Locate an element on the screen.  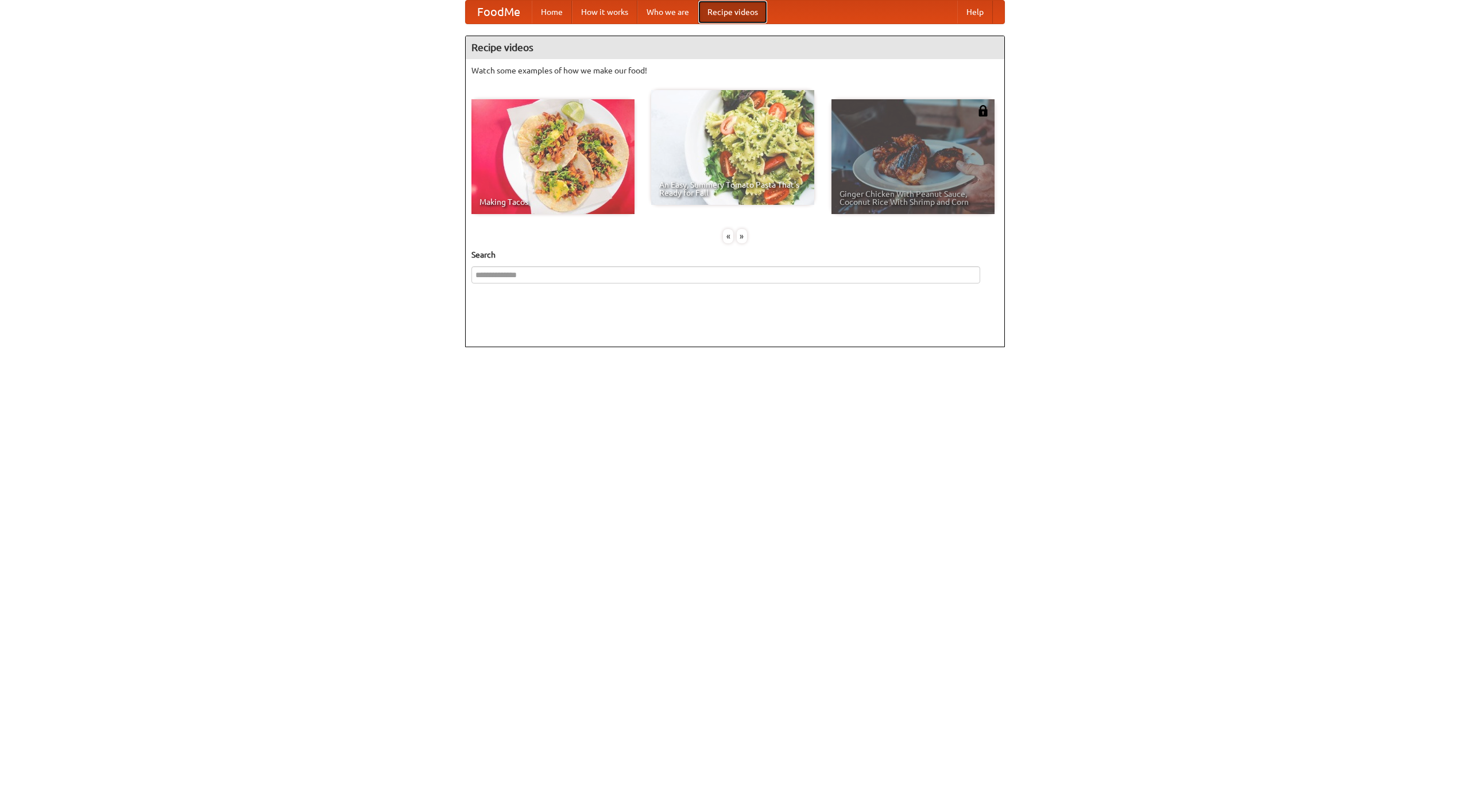
span: Making Tacos is located at coordinates (553, 202).